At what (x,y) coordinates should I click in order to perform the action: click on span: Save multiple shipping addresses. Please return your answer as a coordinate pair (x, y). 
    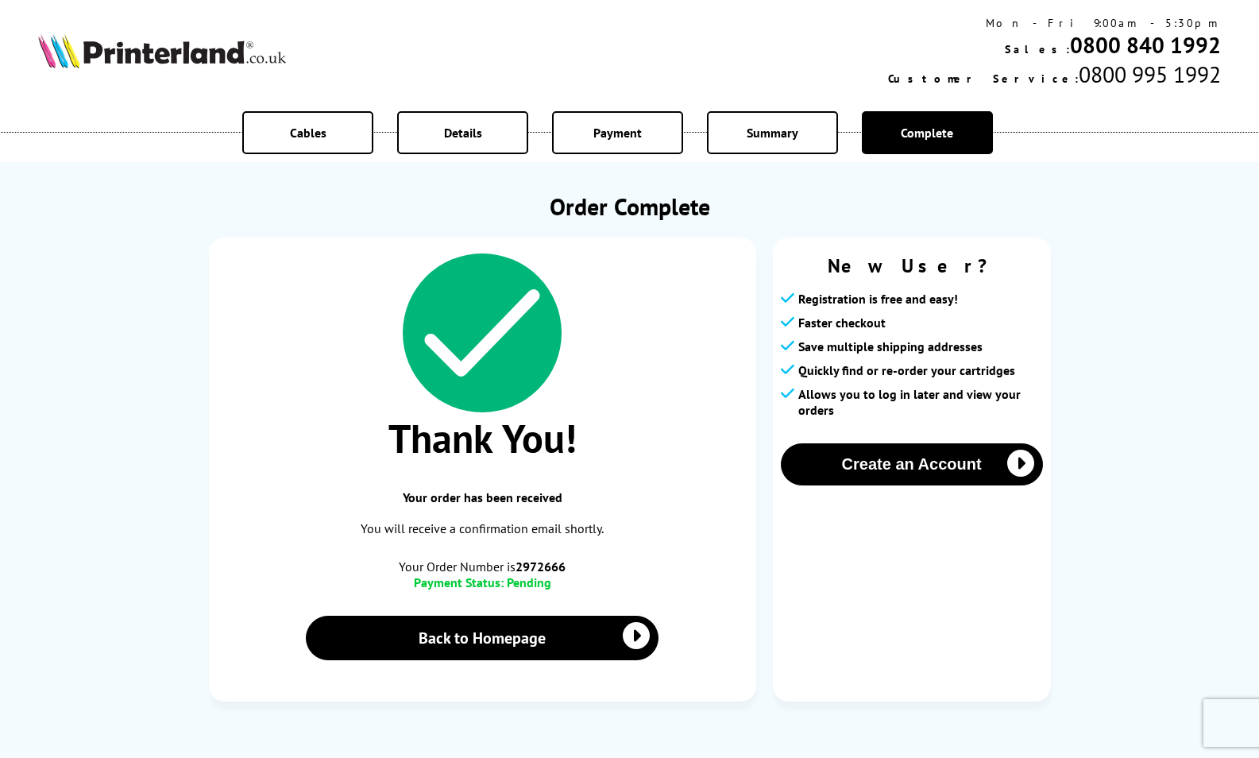
    Looking at the image, I should click on (890, 346).